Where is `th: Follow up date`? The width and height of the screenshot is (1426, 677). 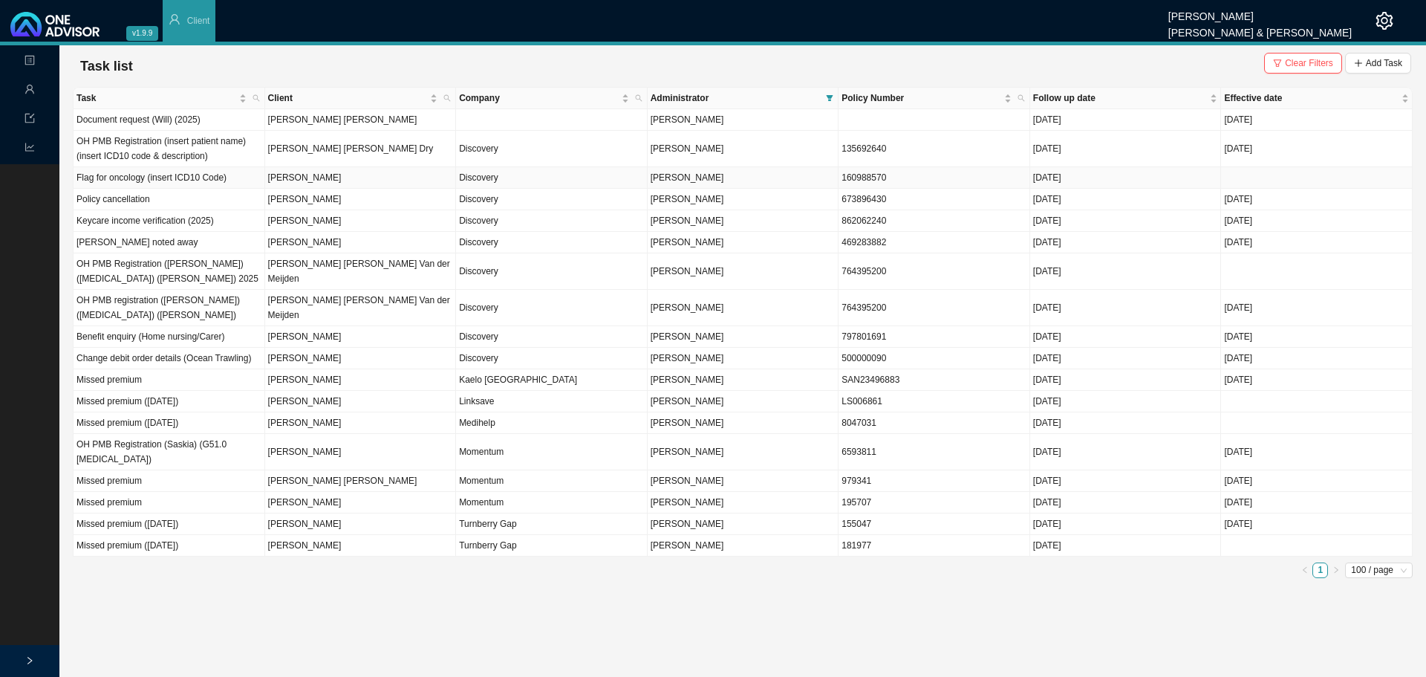 th: Follow up date is located at coordinates (1126, 98).